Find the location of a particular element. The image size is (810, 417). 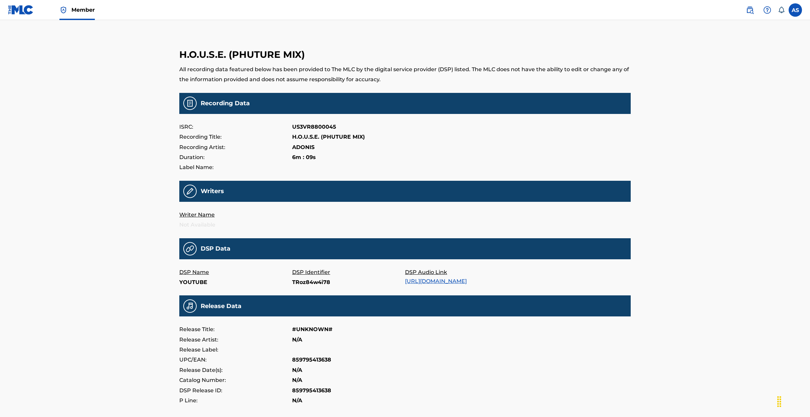

img: 75424d043b2694df37d4.png is located at coordinates (190, 306).